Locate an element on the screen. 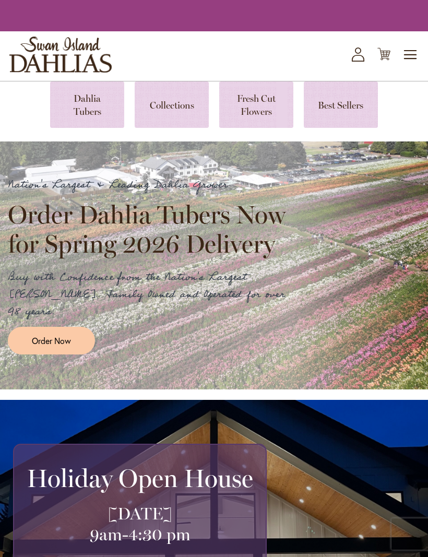 The height and width of the screenshot is (557, 428). a: Order Now is located at coordinates (51, 340).